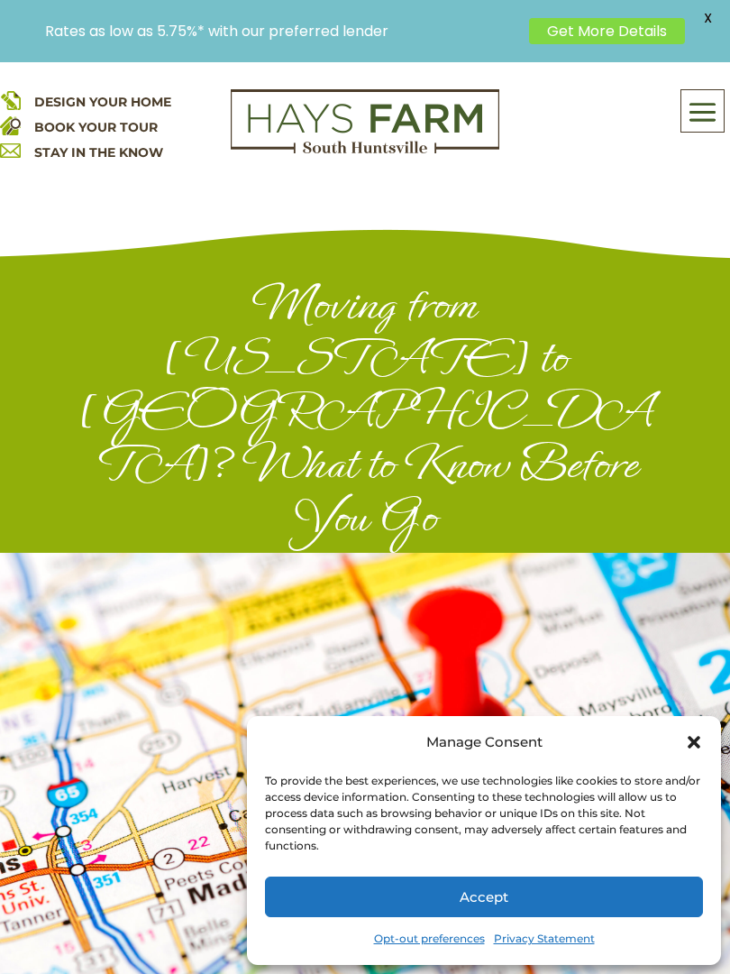 This screenshot has height=974, width=730. Describe the element at coordinates (282, 31) in the screenshot. I see `p: Rates as low as 5.75%* with our preferred lender` at that location.